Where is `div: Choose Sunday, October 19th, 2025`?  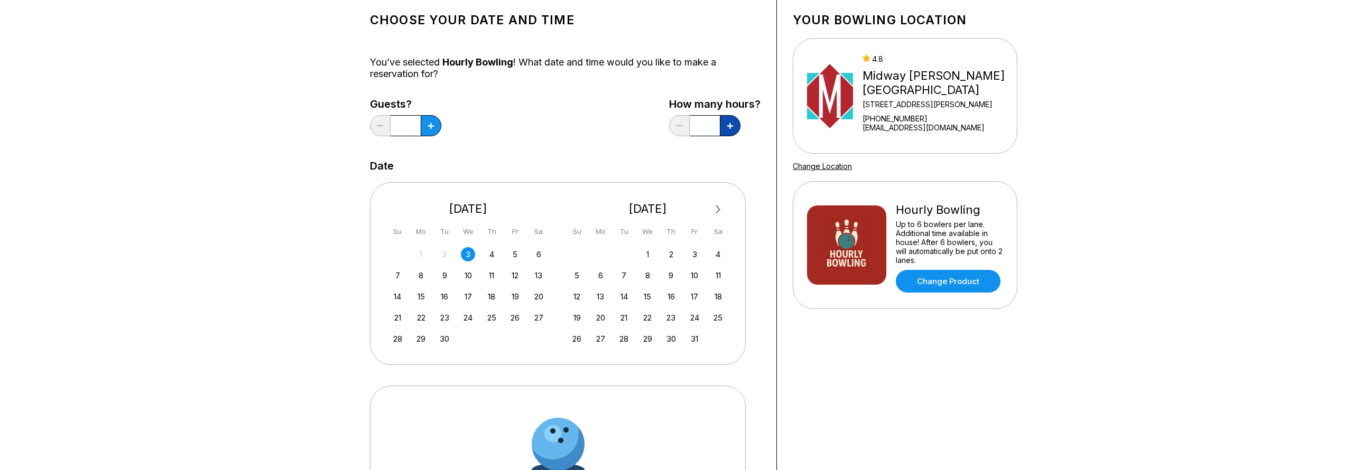 div: Choose Sunday, October 19th, 2025 is located at coordinates (576, 318).